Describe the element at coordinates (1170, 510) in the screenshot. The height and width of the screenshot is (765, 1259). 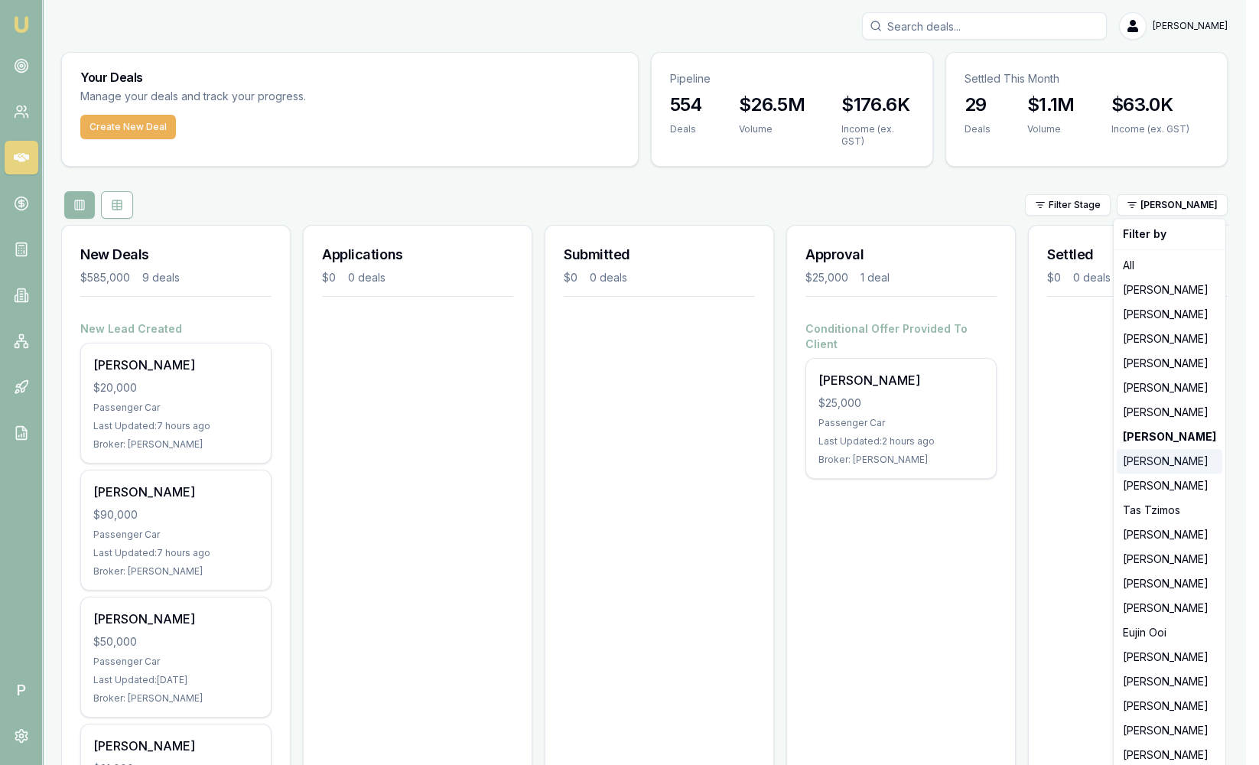
I see `div: Tas Tzimos` at that location.